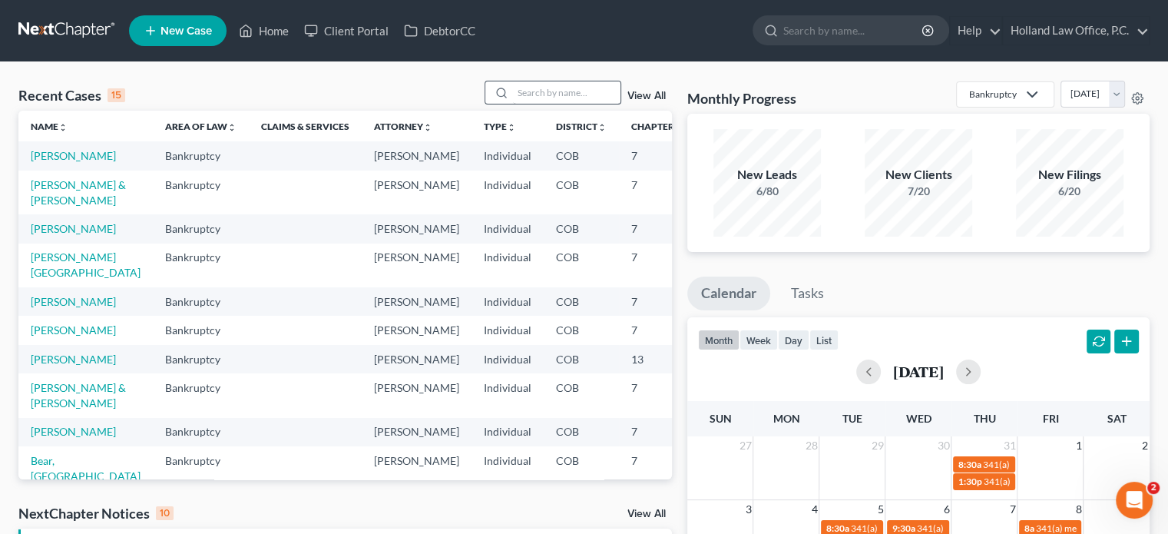 Image resolution: width=1168 pixels, height=534 pixels. Describe the element at coordinates (164, 513) in the screenshot. I see `div: 10` at that location.